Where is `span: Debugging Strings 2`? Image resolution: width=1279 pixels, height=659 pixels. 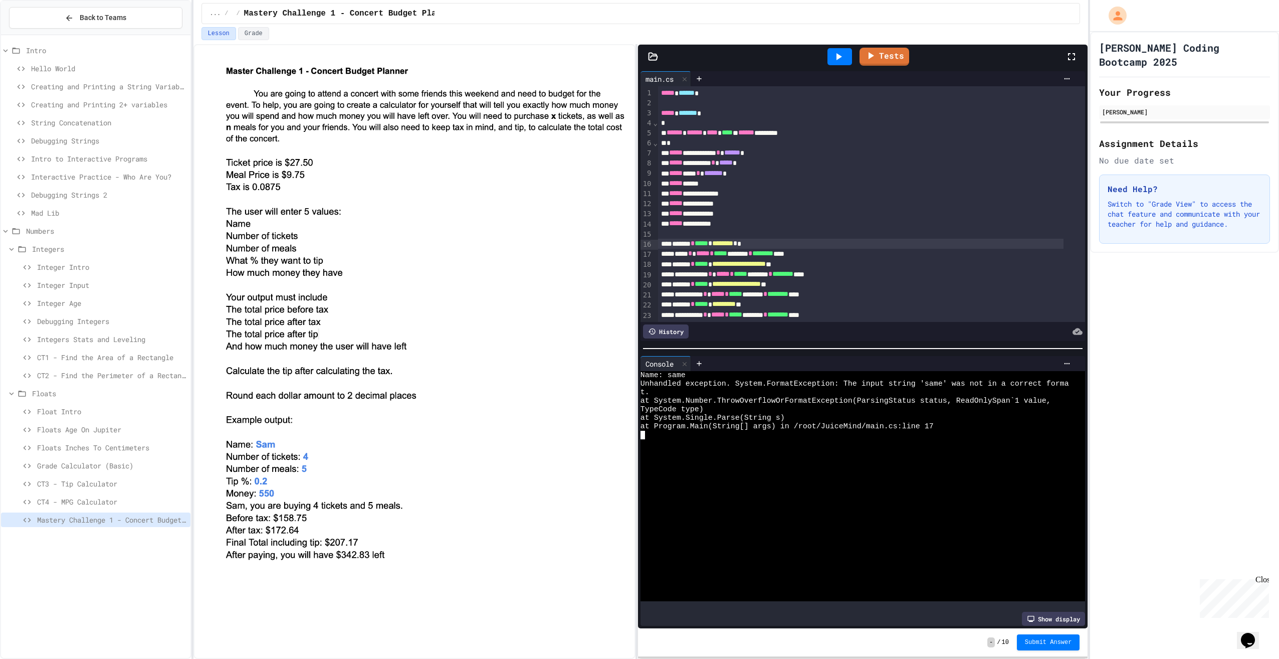 span: Debugging Strings 2 is located at coordinates (109, 195).